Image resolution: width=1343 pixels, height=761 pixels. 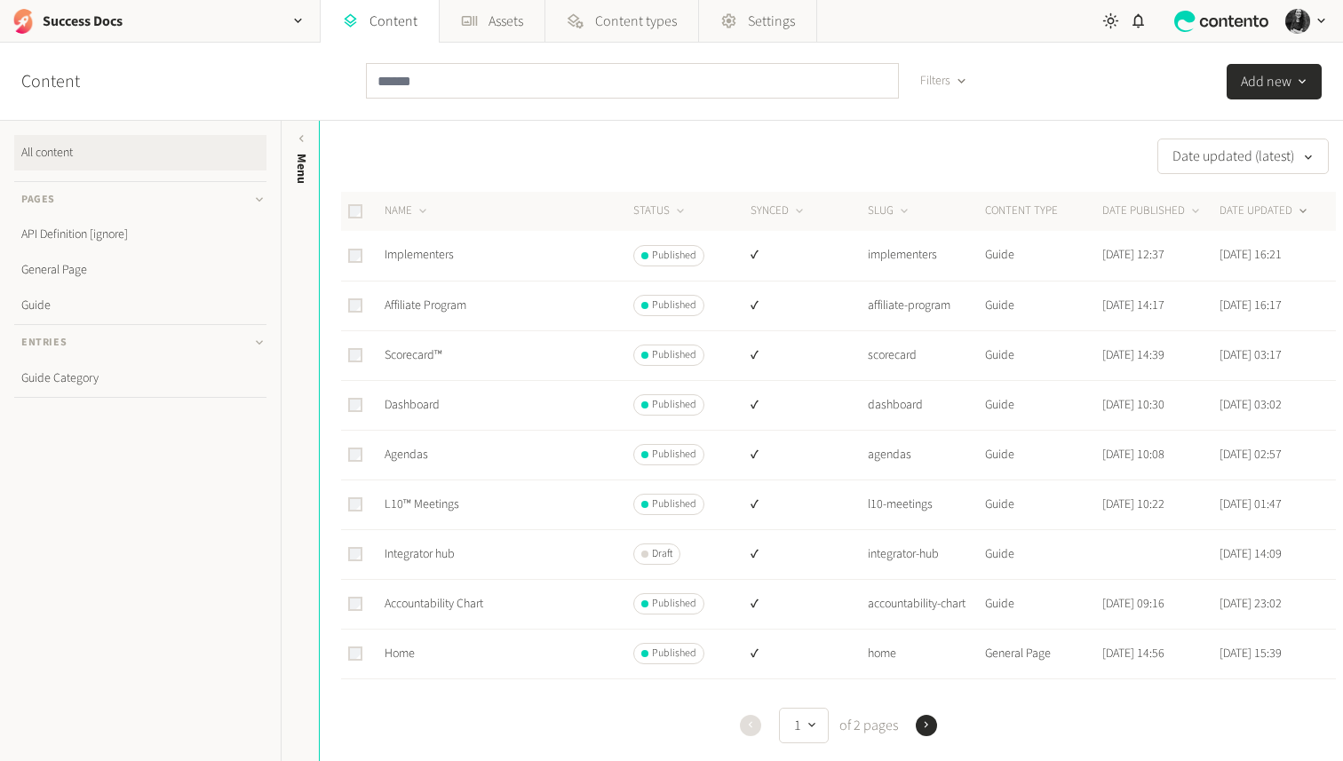 I want to click on a: Dashboard, so click(x=412, y=405).